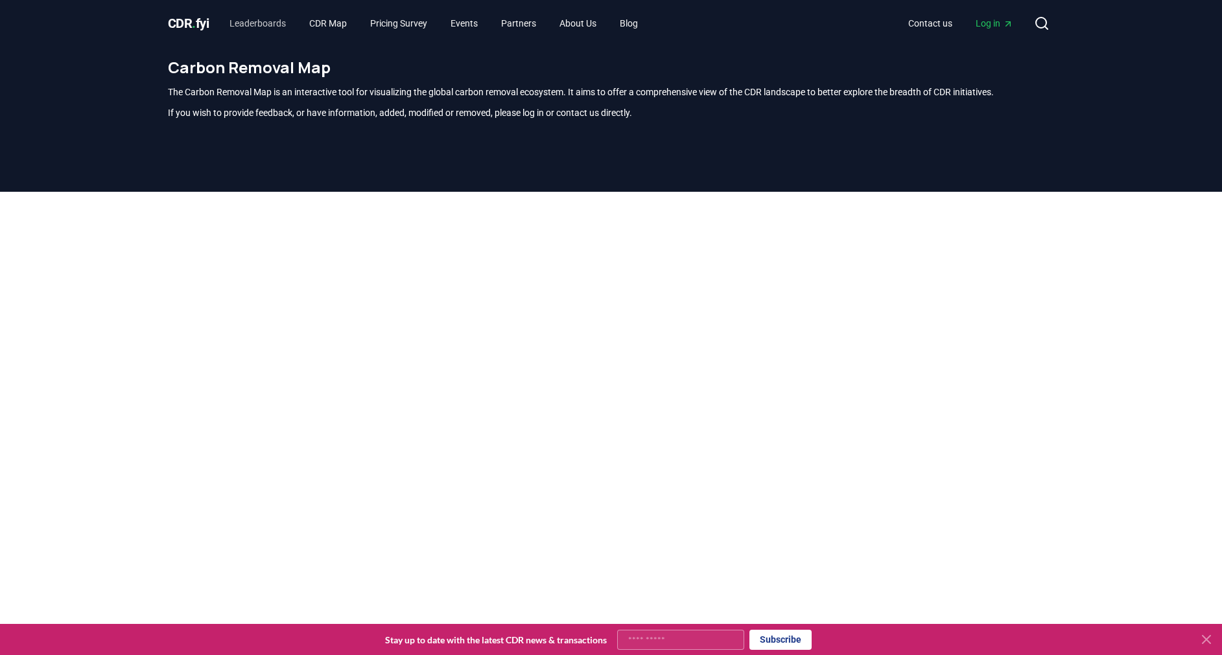 The image size is (1222, 655). I want to click on span: Log in, so click(994, 23).